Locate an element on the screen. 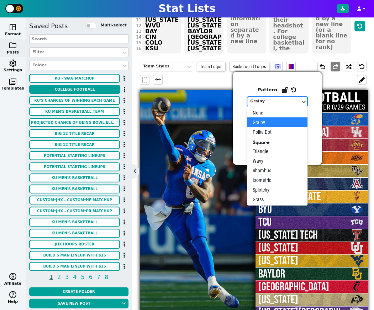 The width and height of the screenshot is (374, 310). span: Team Logos is located at coordinates (211, 66).